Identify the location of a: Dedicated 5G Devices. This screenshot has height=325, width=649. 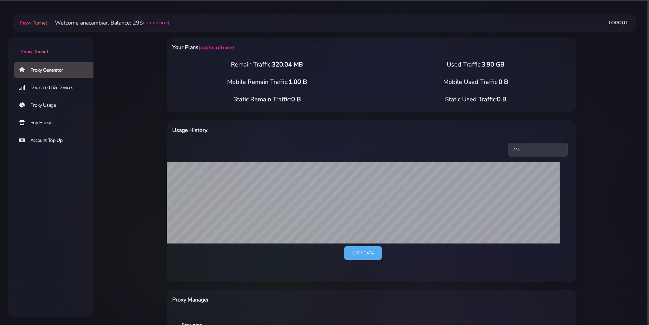
(56, 88).